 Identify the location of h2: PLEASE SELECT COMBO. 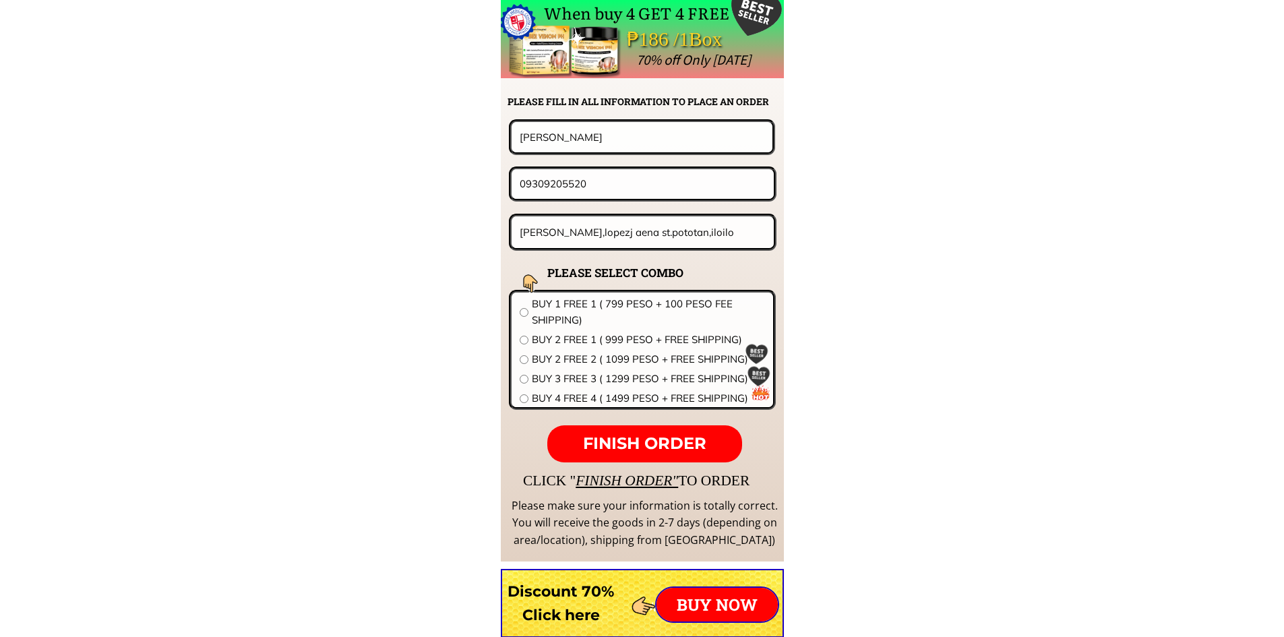
(632, 272).